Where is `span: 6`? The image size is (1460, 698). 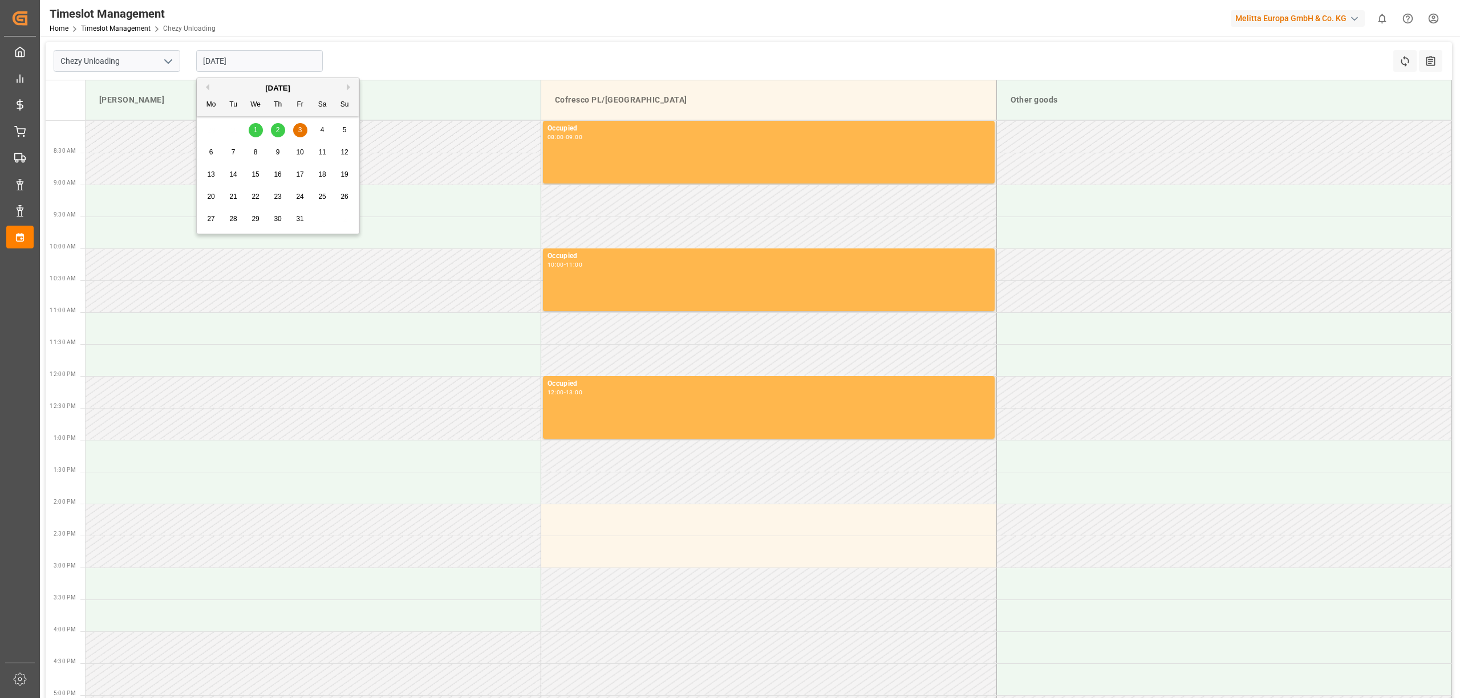
span: 6 is located at coordinates (211, 152).